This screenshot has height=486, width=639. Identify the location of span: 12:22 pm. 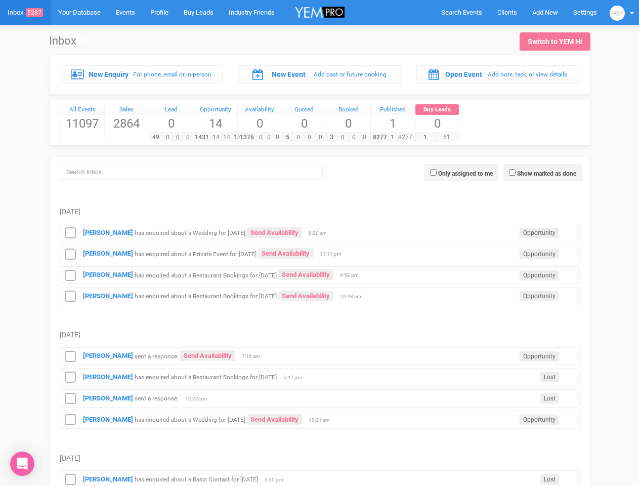
(198, 399).